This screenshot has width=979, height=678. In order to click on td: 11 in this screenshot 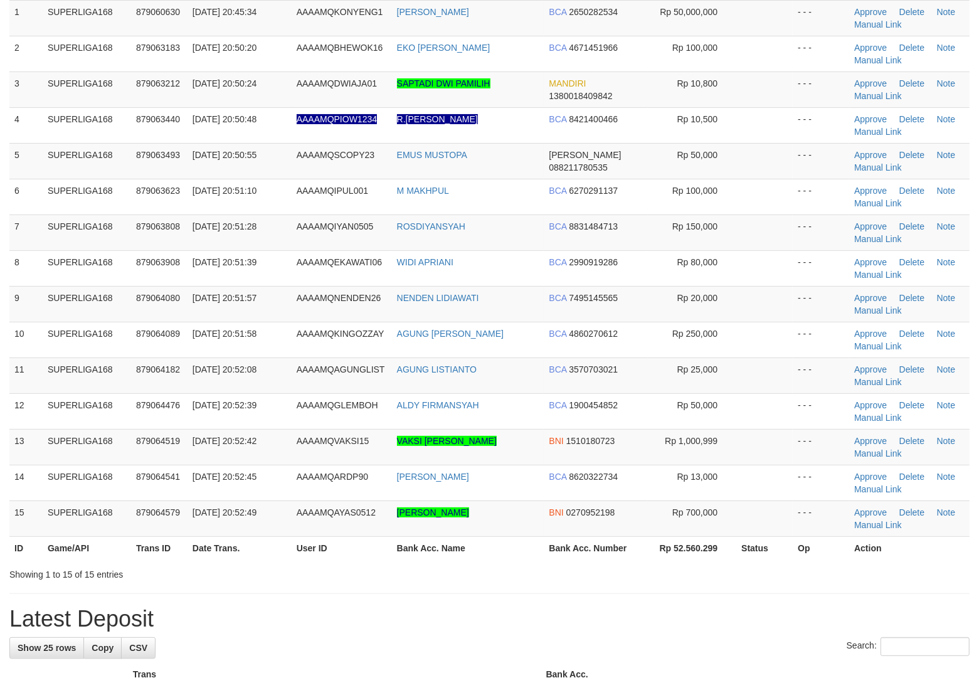, I will do `click(26, 375)`.